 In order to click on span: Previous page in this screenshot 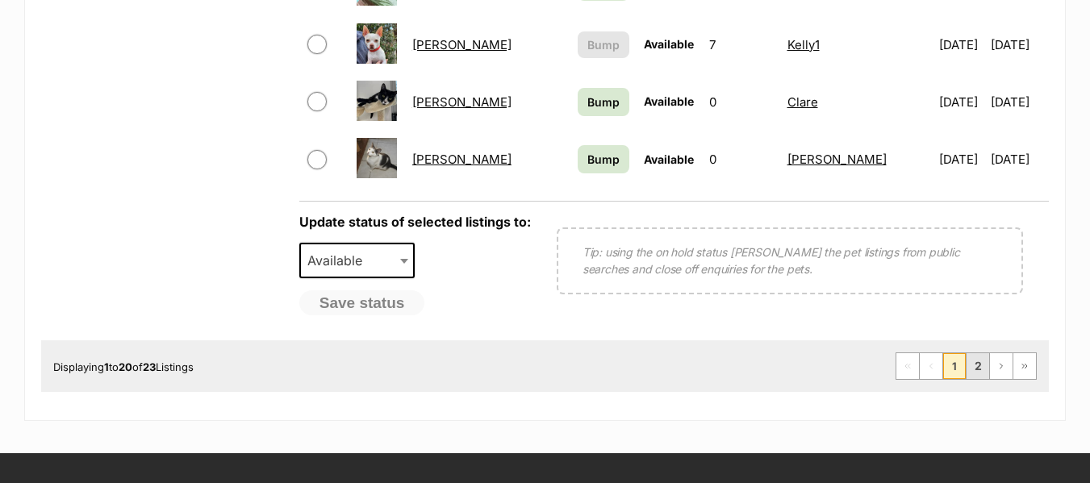, I will do `click(931, 366)`.